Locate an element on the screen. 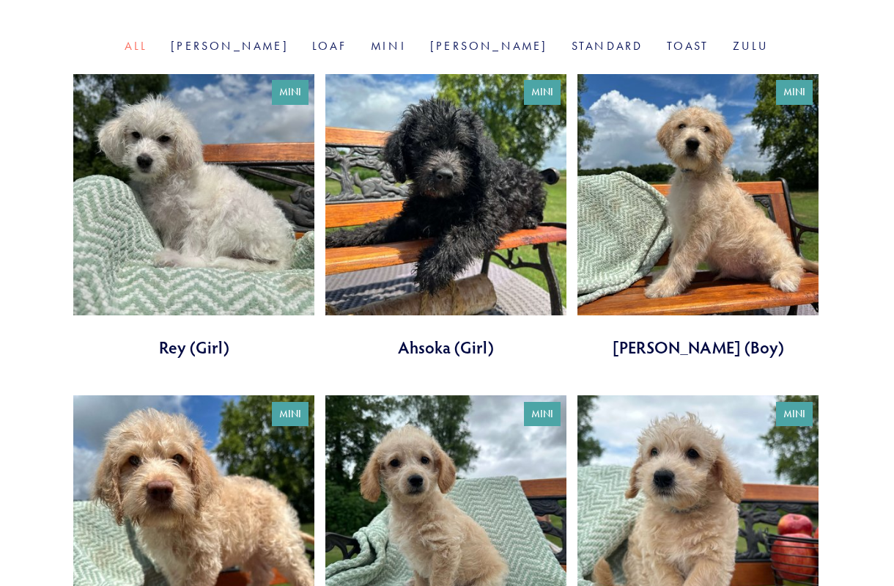 This screenshot has width=894, height=586. a: Standard is located at coordinates (608, 45).